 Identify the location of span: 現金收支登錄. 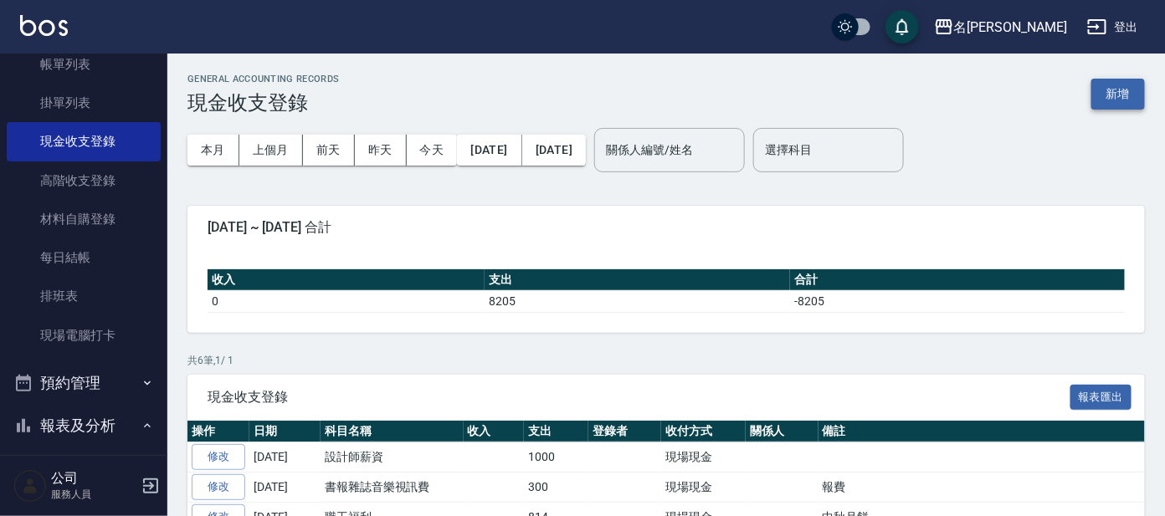
(638, 397).